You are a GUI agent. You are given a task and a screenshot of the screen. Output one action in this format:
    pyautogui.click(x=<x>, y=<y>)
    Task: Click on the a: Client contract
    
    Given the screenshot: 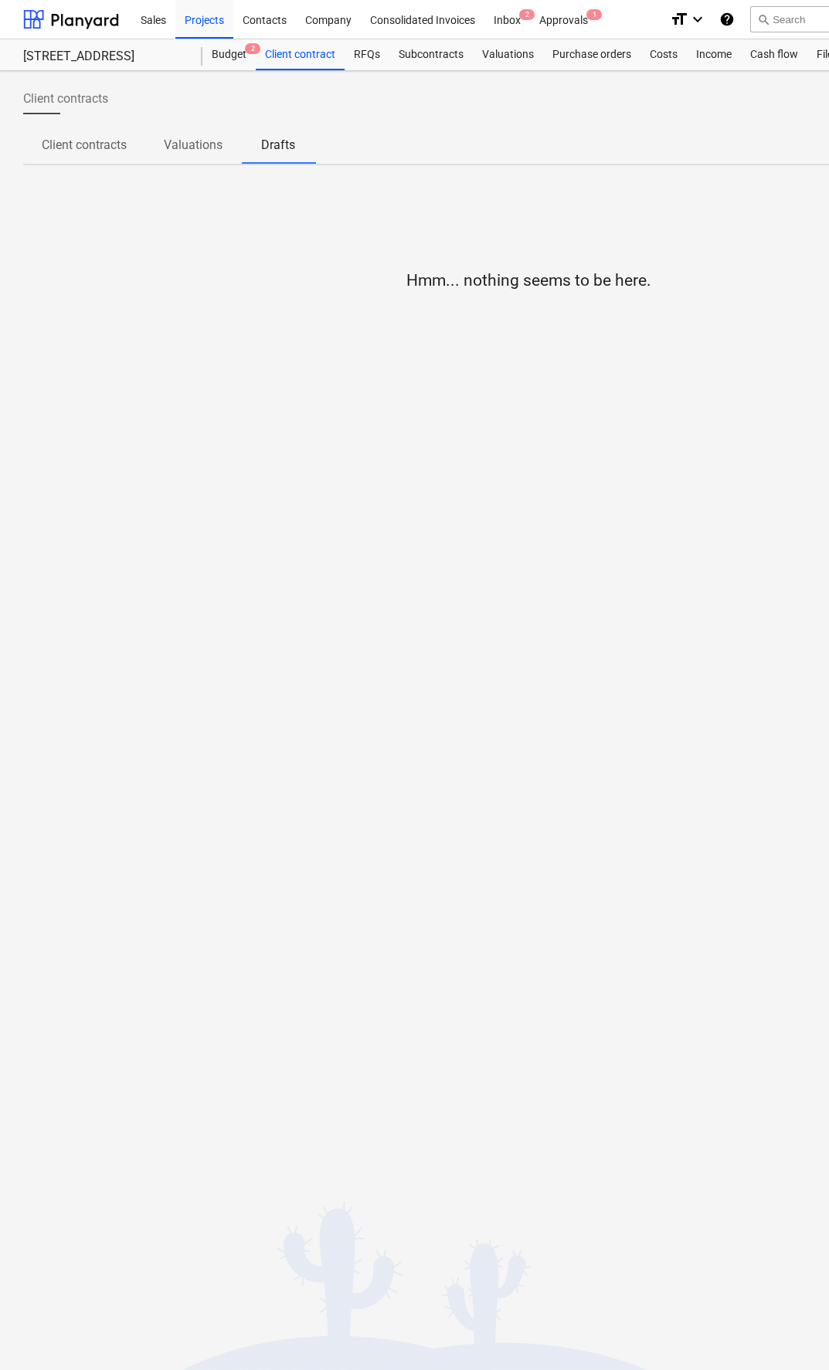 What is the action you would take?
    pyautogui.click(x=300, y=55)
    